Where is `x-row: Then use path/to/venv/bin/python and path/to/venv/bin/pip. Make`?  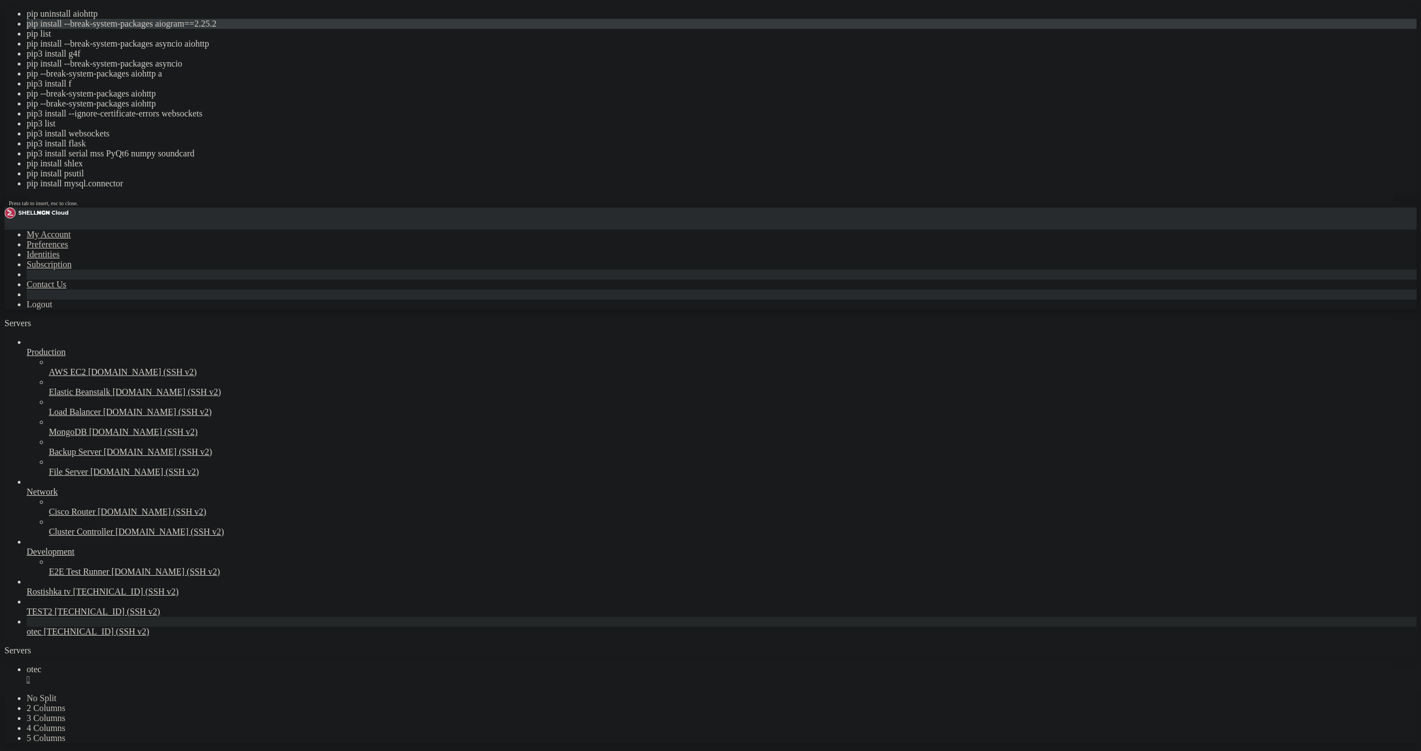 x-row: Then use path/to/venv/bin/python and path/to/venv/bin/pip. Make is located at coordinates (640, 572).